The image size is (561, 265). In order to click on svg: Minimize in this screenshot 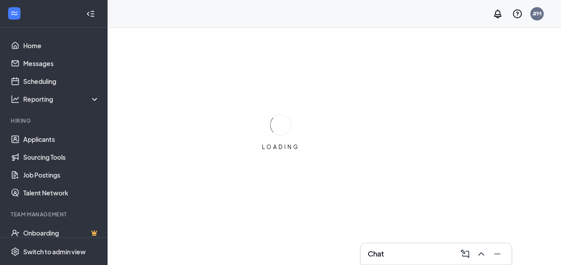, I will do `click(498, 254)`.